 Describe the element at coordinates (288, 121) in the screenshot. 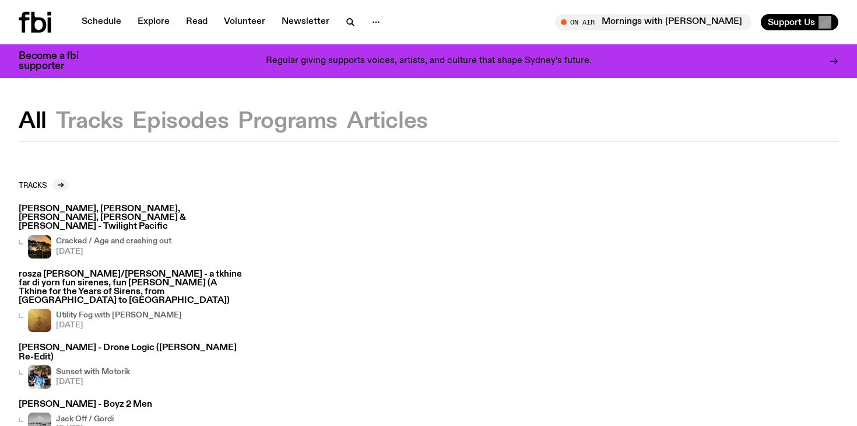

I see `button: Programs` at that location.